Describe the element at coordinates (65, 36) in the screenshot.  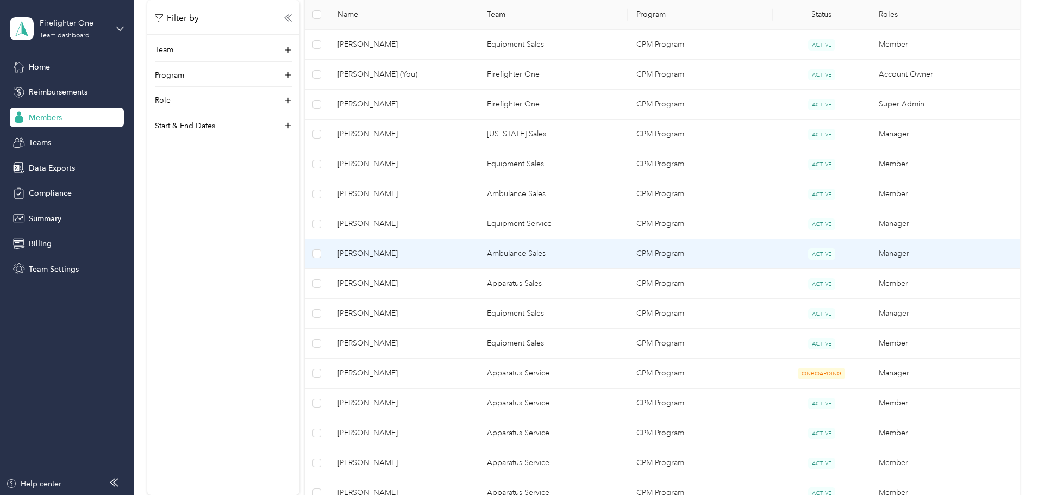
I see `div: Team dashboard` at that location.